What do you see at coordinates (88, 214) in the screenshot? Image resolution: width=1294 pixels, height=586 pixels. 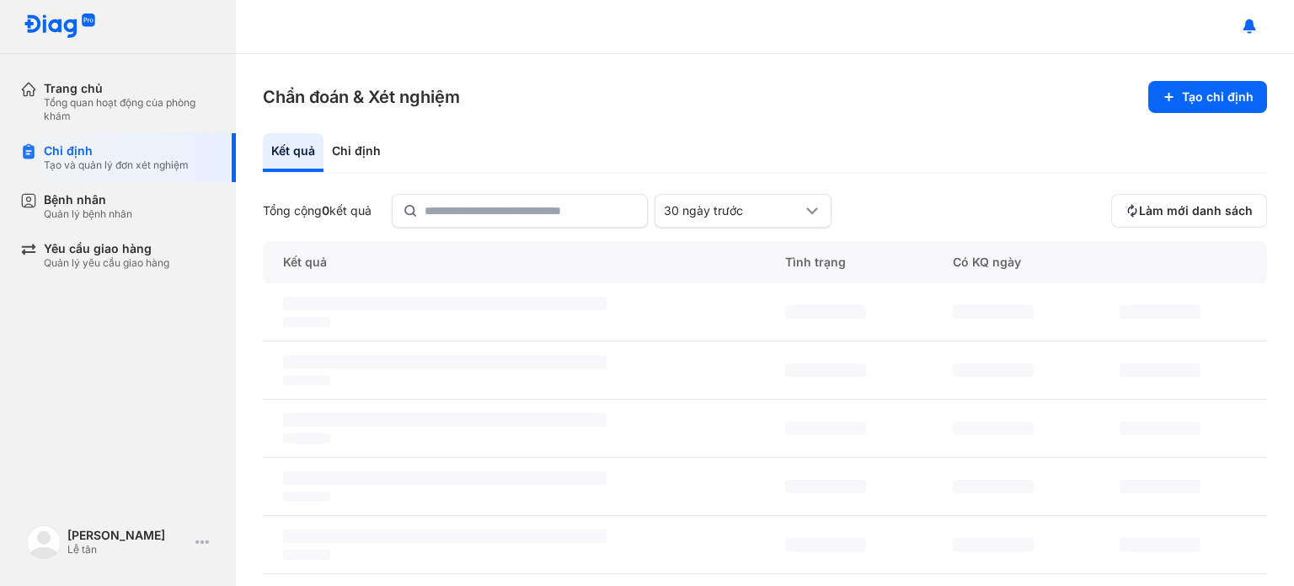 I see `div: Quản lý bệnh nhân` at bounding box center [88, 214].